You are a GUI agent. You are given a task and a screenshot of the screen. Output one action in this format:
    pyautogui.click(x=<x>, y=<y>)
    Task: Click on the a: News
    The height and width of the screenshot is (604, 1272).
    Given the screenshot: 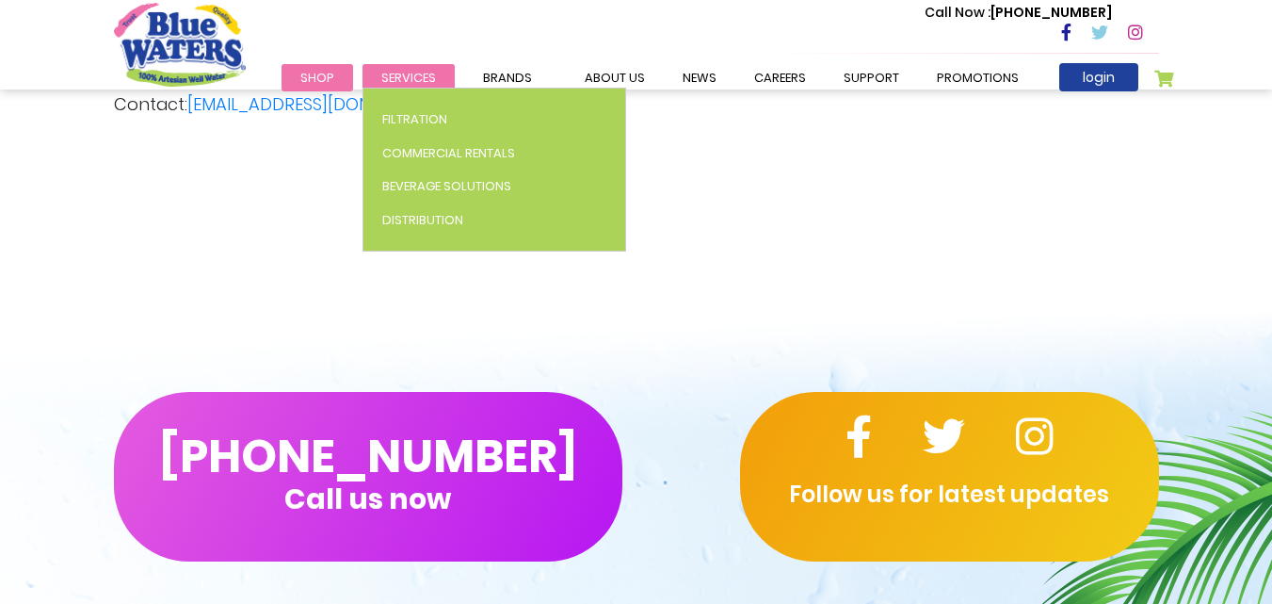 What is the action you would take?
    pyautogui.click(x=700, y=77)
    